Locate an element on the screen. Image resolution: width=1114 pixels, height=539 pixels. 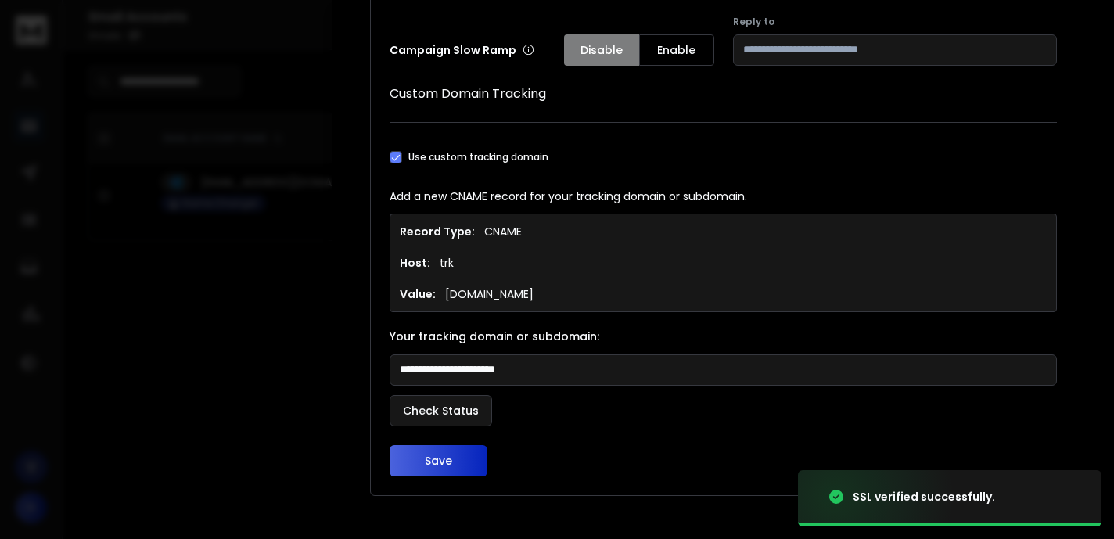
button: Save is located at coordinates (438, 461).